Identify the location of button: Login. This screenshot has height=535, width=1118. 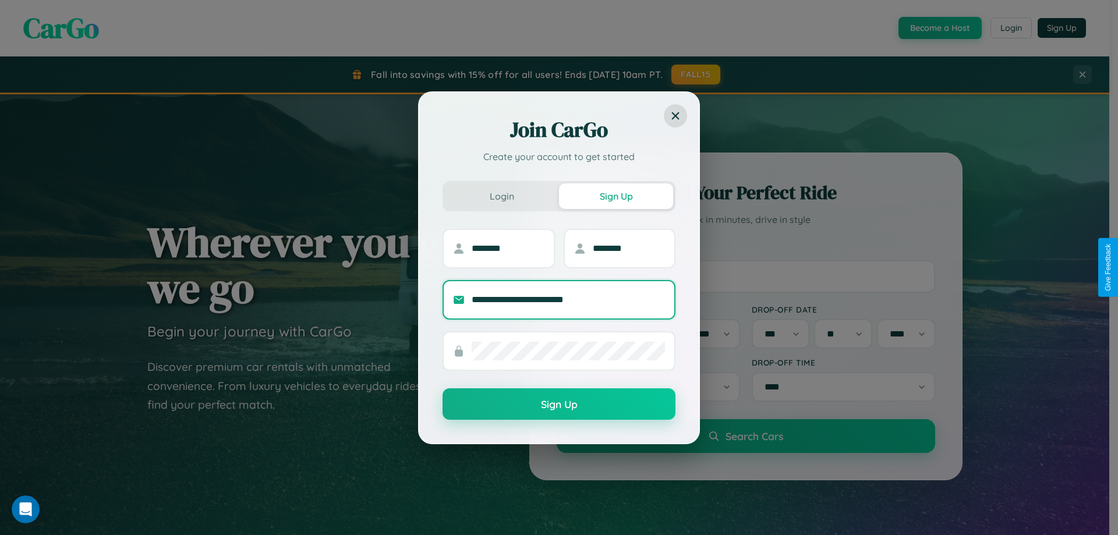
(502, 196).